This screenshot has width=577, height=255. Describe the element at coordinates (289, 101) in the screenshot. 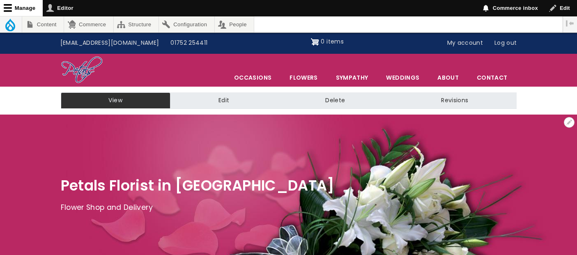

I see `nav: Tabs` at that location.